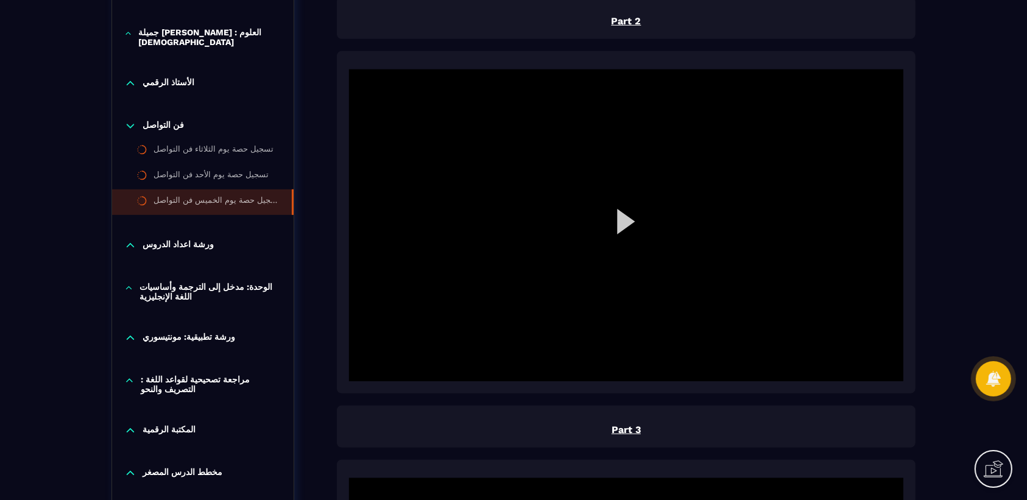 The height and width of the screenshot is (500, 1027). What do you see at coordinates (213, 151) in the screenshot?
I see `div: تسجيل حصة يوم الثلاثاء فن التواصل` at bounding box center [213, 151].